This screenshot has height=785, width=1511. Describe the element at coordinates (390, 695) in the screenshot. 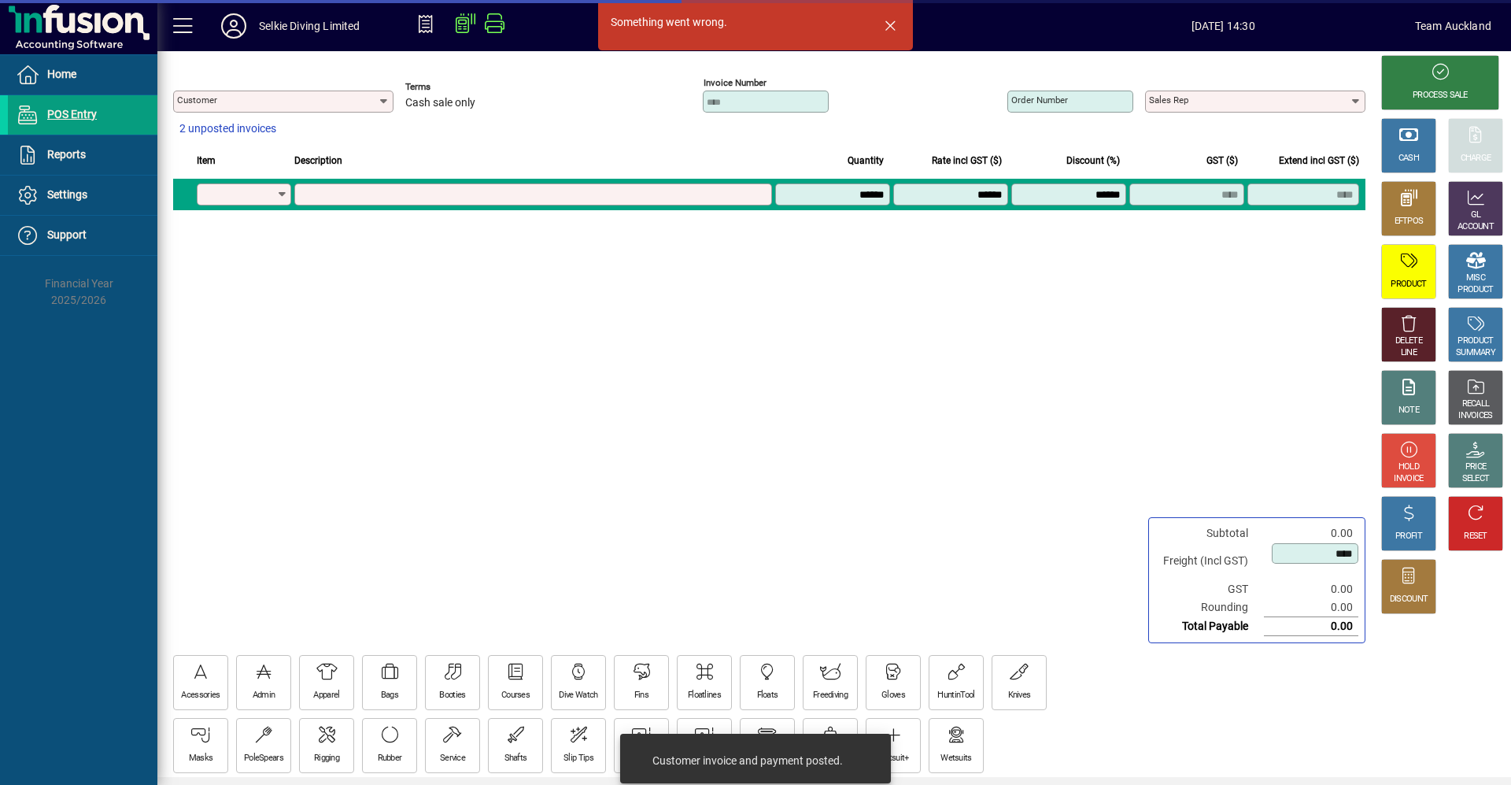

I see `div: Bags` at that location.